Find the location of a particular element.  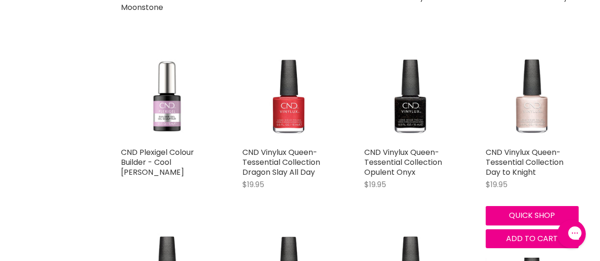

img: CND Plexigel Colour Builder - Cool Berry is located at coordinates (167, 96).